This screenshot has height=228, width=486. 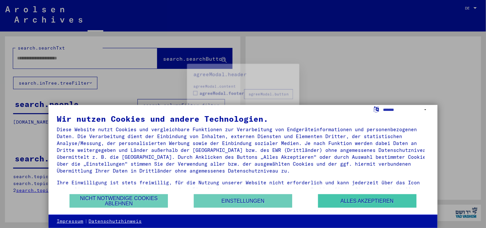 What do you see at coordinates (243, 79) in the screenshot?
I see `div: agreeModal.content` at bounding box center [243, 79].